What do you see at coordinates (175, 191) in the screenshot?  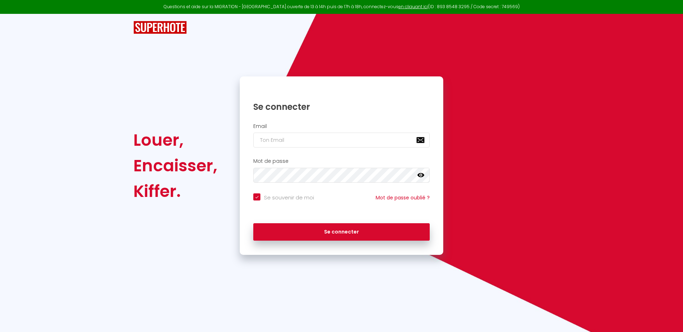 I see `div: Kiffer.` at bounding box center [175, 191].